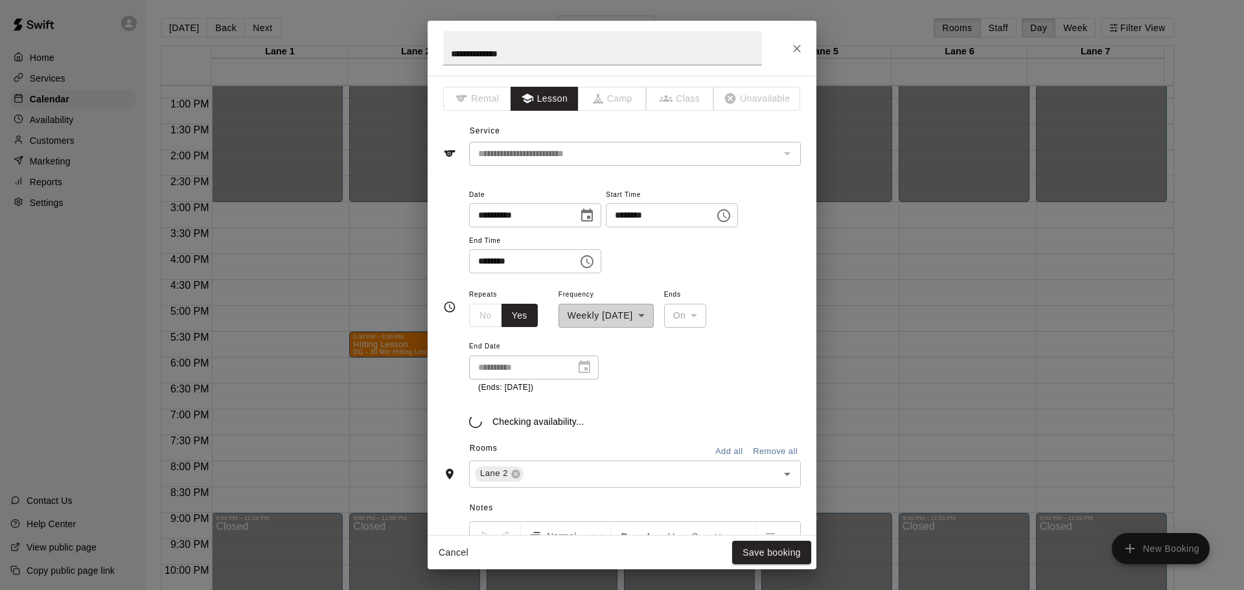 This screenshot has width=1244, height=590. Describe the element at coordinates (718, 537) in the screenshot. I see `button: Insert Code` at that location.